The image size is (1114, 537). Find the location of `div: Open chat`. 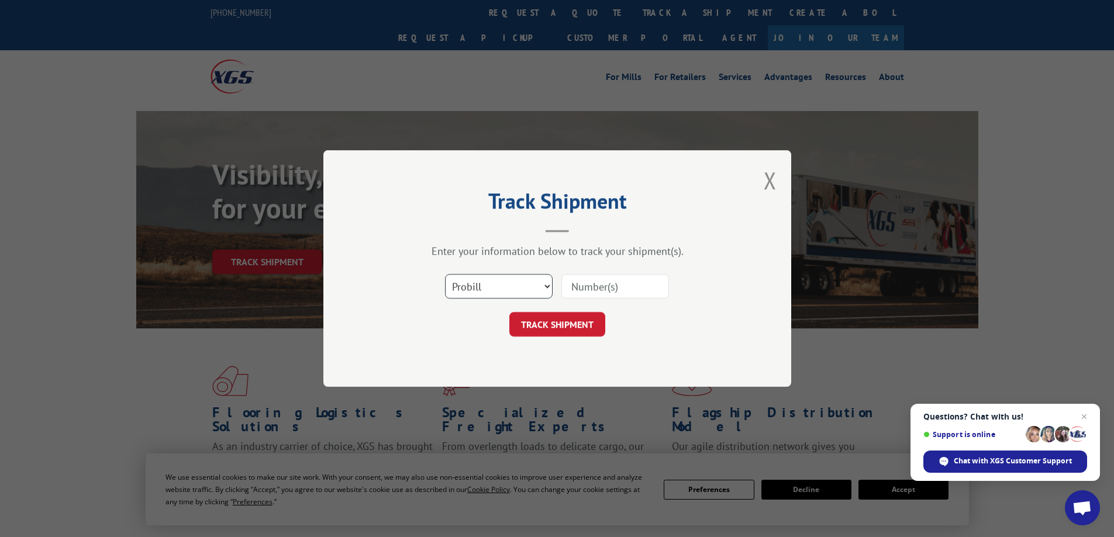

div: Open chat is located at coordinates (1082, 508).